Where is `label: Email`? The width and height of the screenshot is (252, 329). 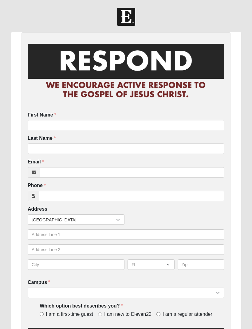 label: Email is located at coordinates (36, 162).